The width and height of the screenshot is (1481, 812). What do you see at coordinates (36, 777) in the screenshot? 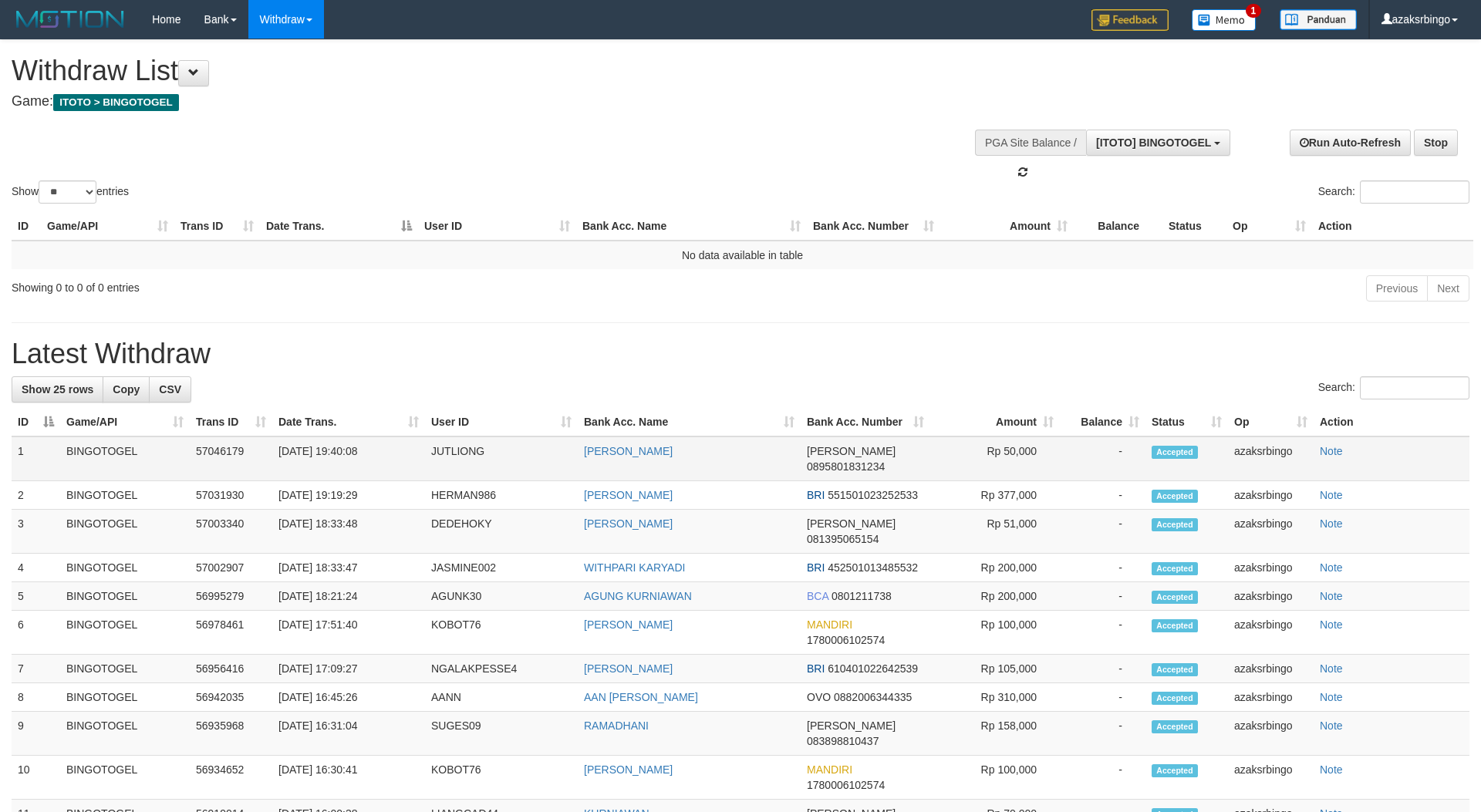
I see `td: 10` at bounding box center [36, 777].